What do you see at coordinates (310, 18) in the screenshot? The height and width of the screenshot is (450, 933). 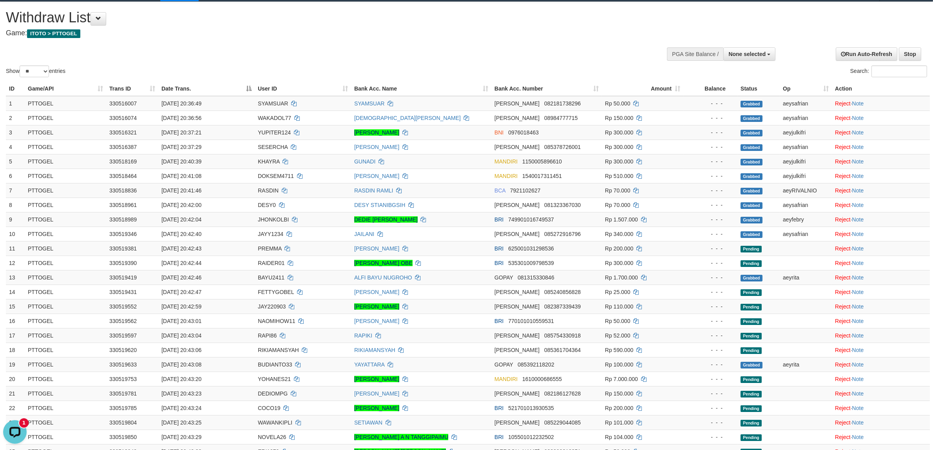 I see `h1: Withdraw List` at bounding box center [310, 18].